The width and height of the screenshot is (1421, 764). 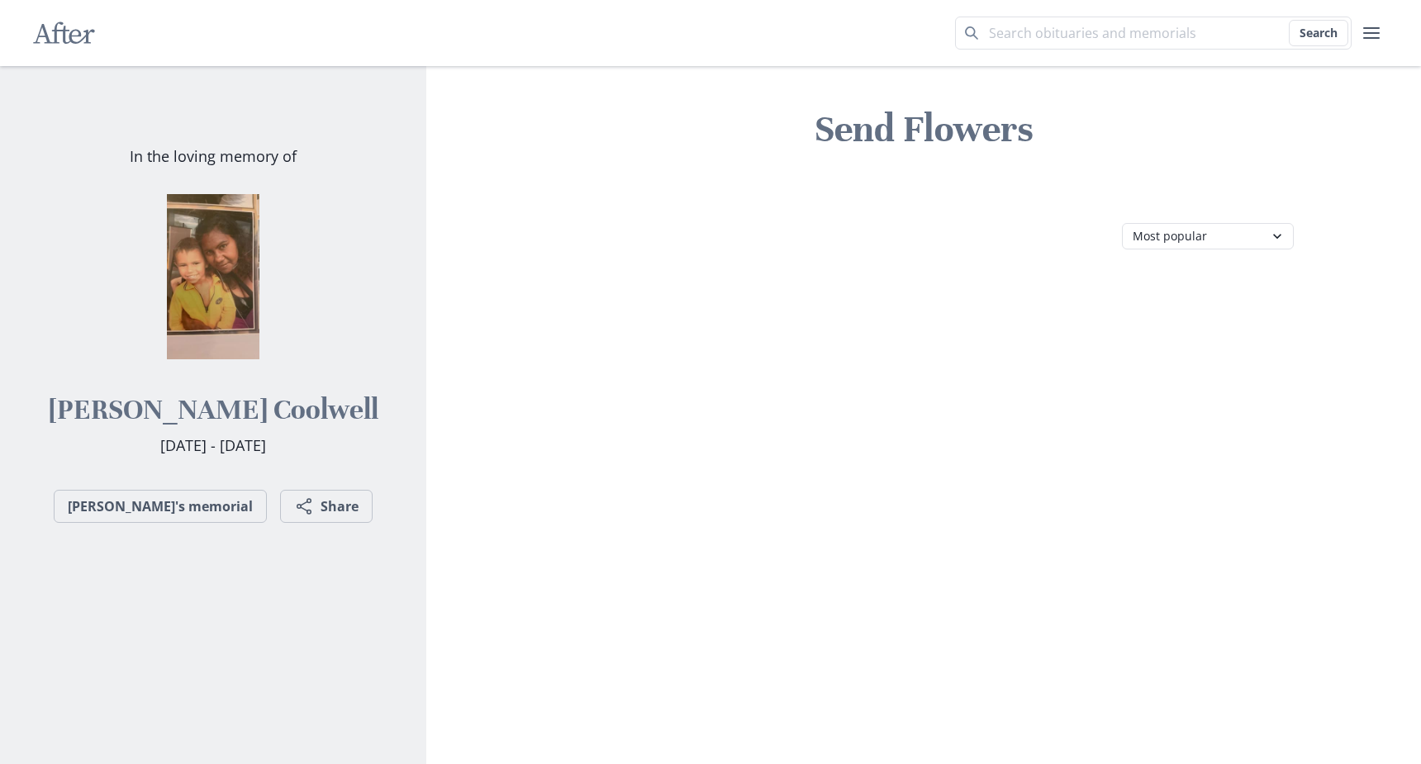 What do you see at coordinates (1318, 33) in the screenshot?
I see `button: Search` at bounding box center [1318, 33].